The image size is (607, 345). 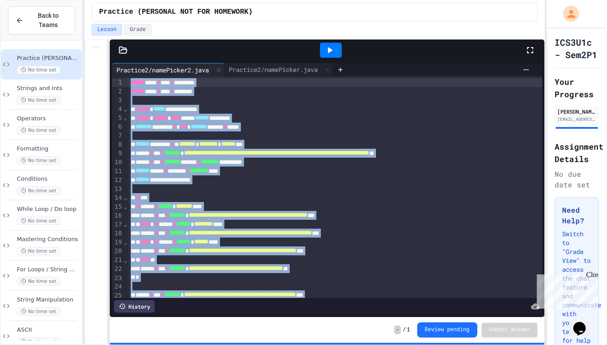 What do you see at coordinates (48, 179) in the screenshot?
I see `span: Conditions` at bounding box center [48, 179].